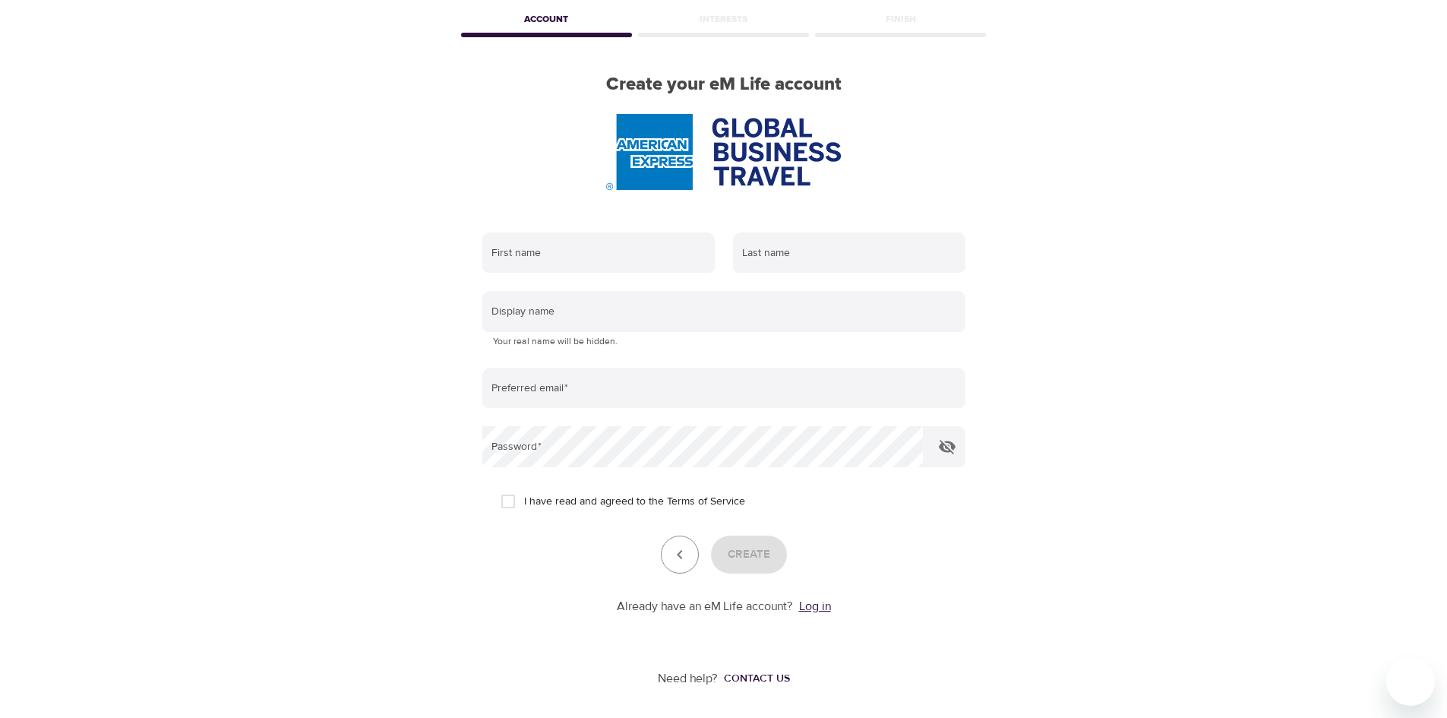  Describe the element at coordinates (753, 678) in the screenshot. I see `a: Contact us` at that location.